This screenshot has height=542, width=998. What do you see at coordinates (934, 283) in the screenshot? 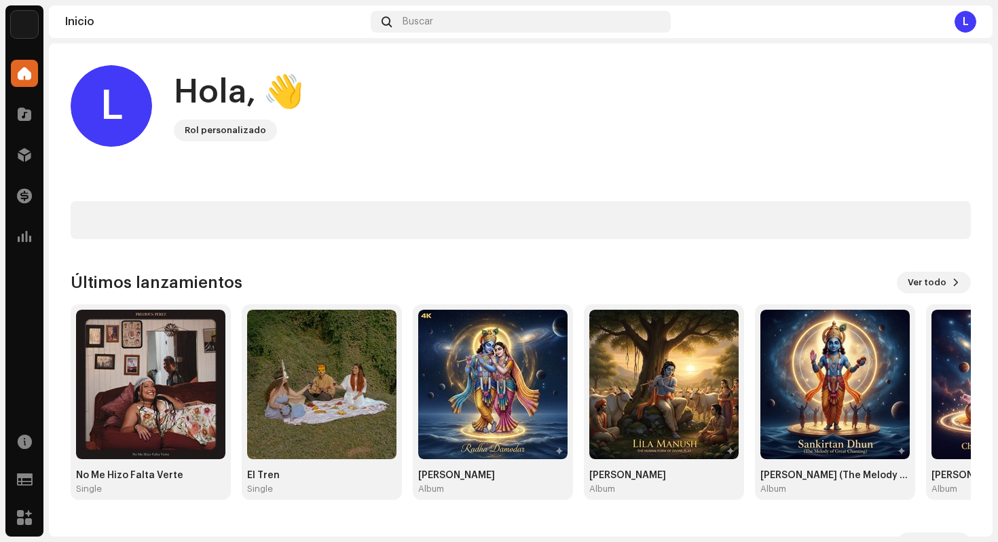
I see `button: Ver todo` at bounding box center [934, 283].